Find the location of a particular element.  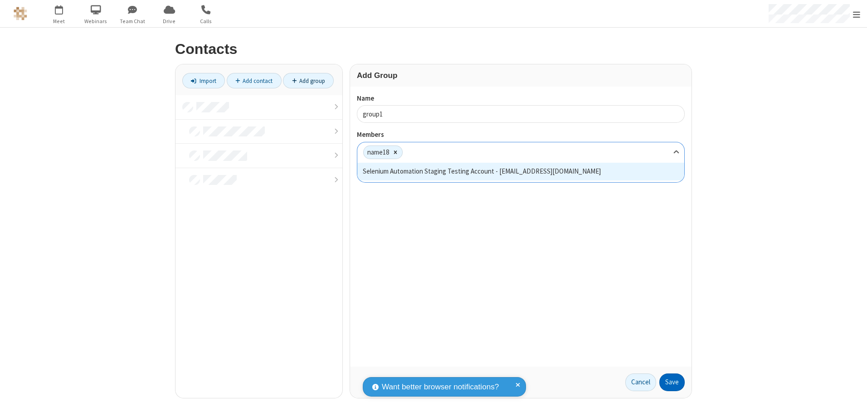

h3: Add Group is located at coordinates (521, 75).